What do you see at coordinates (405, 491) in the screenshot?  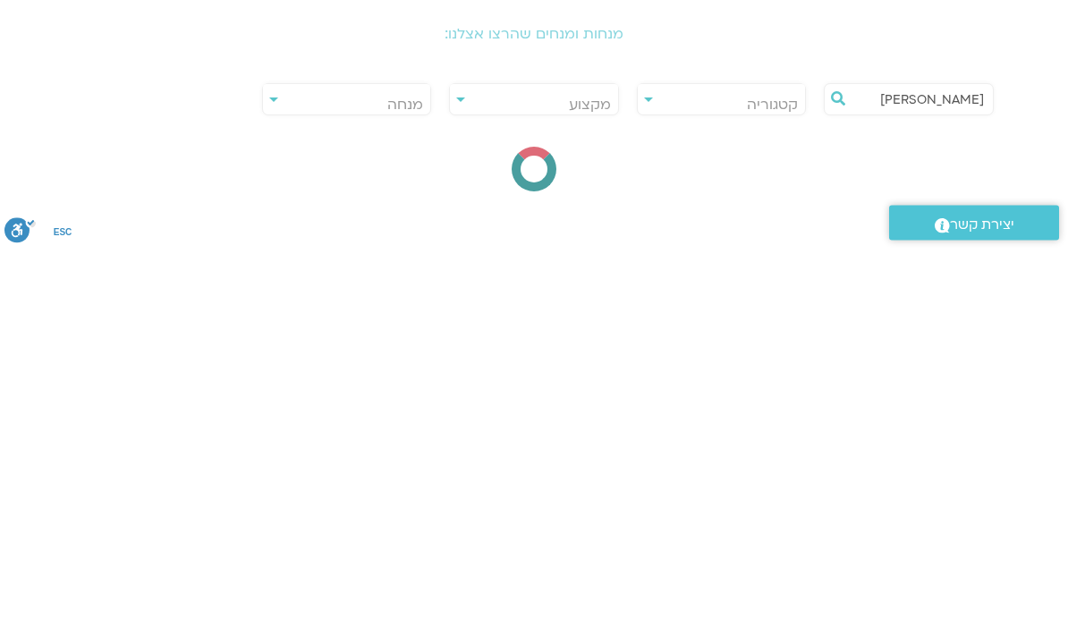 I see `span: מנחה` at bounding box center [405, 491].